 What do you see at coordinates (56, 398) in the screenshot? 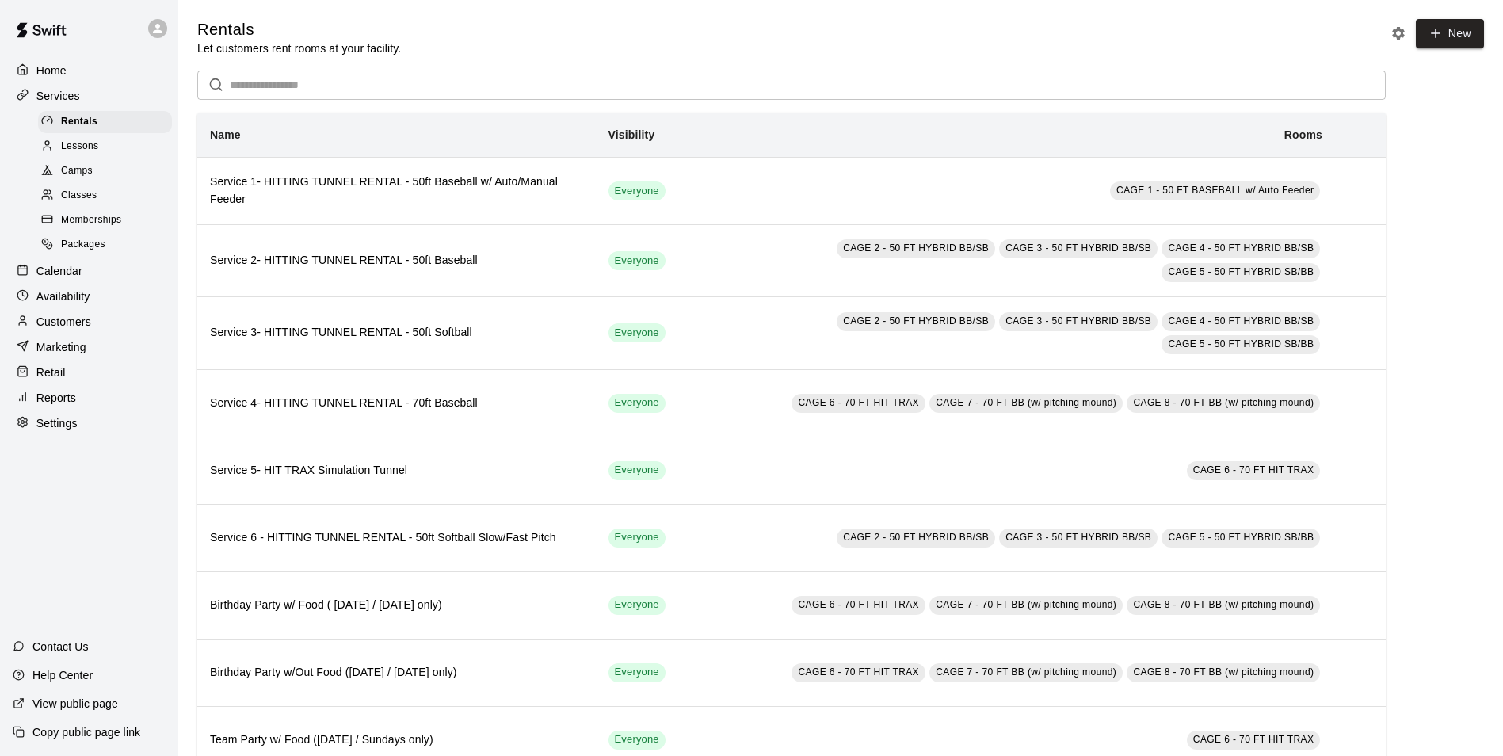
I see `p: Reports` at bounding box center [56, 398].